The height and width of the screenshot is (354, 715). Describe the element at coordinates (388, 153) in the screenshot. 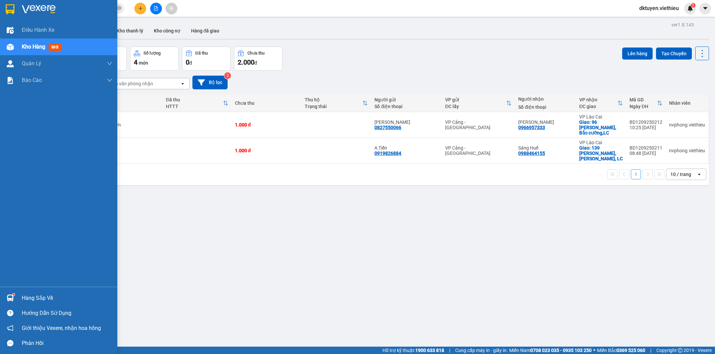

I see `div: 0919826884` at that location.